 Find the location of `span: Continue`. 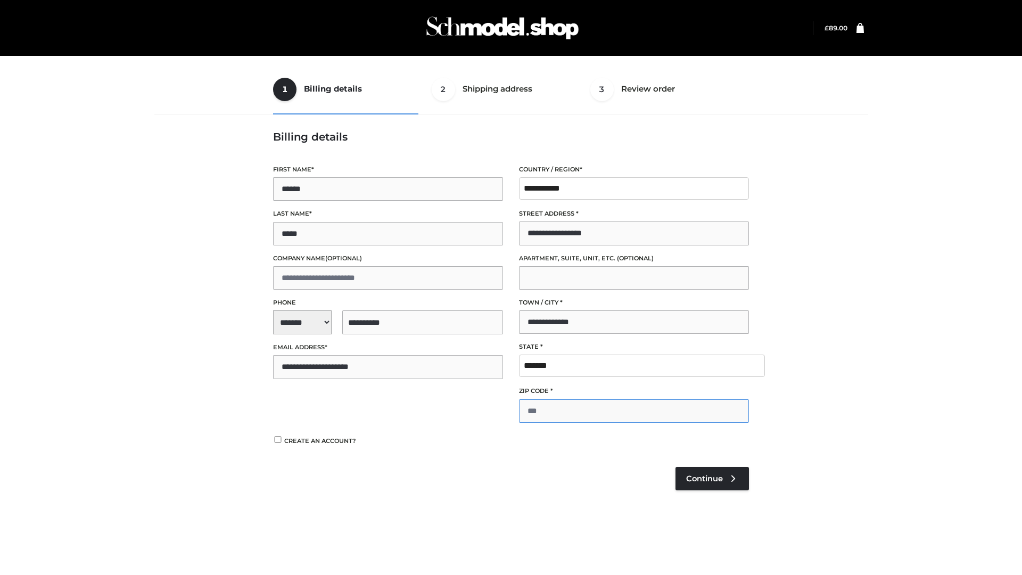

span: Continue is located at coordinates (704, 478).